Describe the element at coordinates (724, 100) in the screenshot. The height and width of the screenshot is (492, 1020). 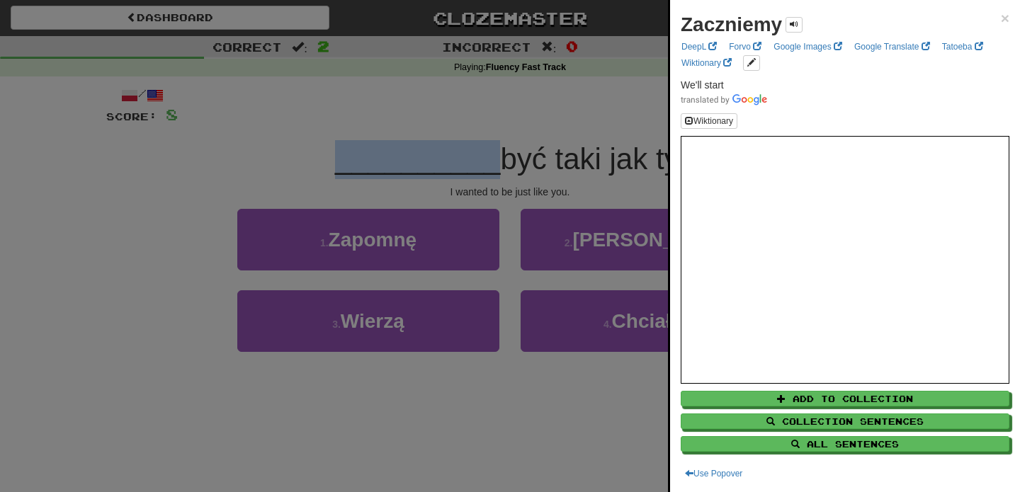
I see `img: Color short` at that location.